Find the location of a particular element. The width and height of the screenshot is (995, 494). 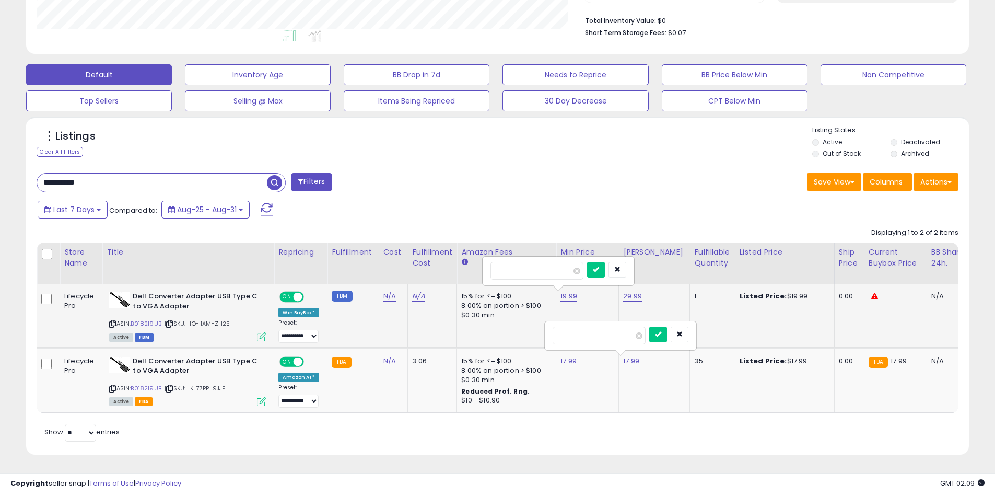

div: Ship Price is located at coordinates (849, 257).